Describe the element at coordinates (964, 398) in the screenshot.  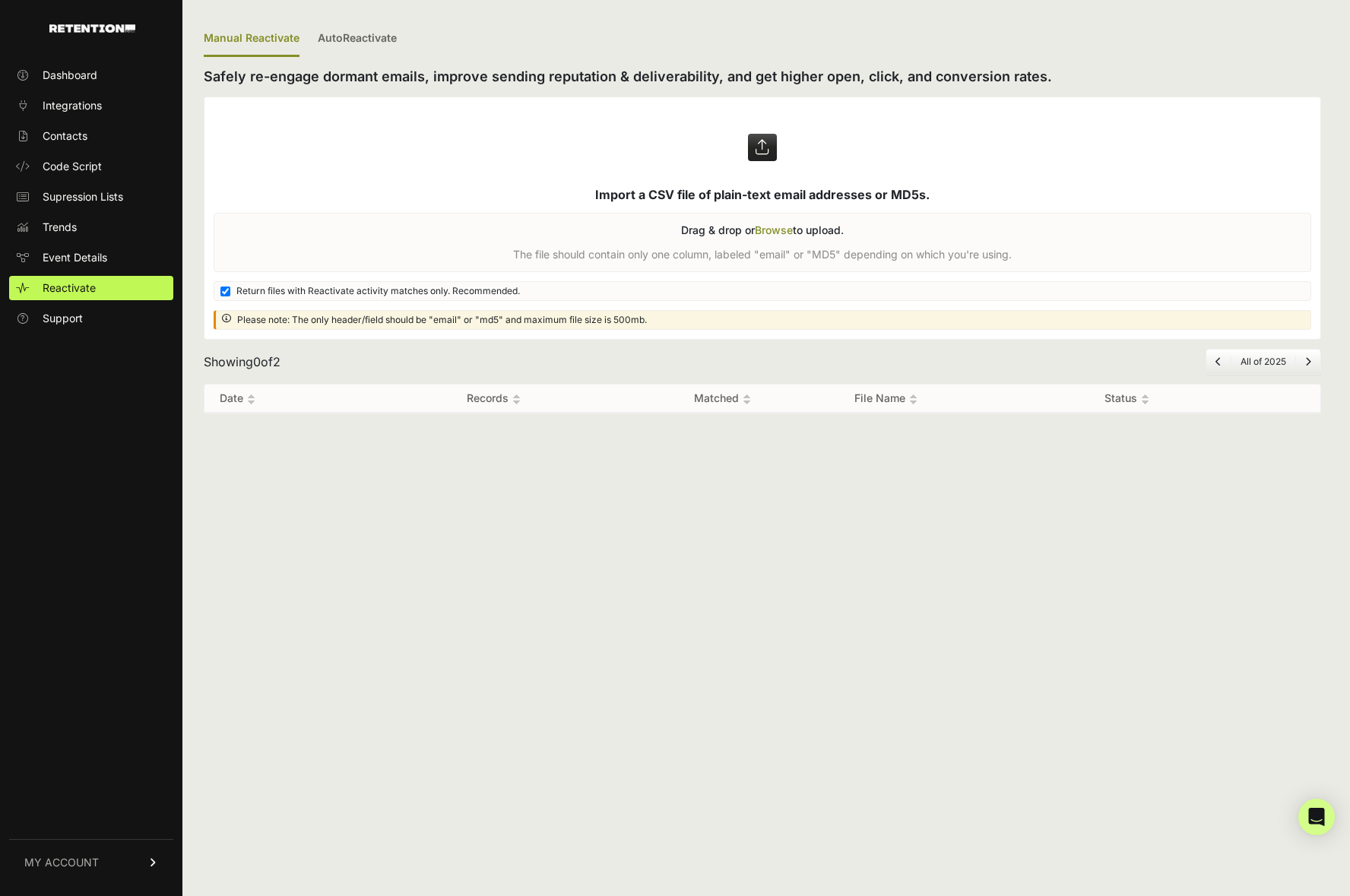
I see `th: File Name` at that location.